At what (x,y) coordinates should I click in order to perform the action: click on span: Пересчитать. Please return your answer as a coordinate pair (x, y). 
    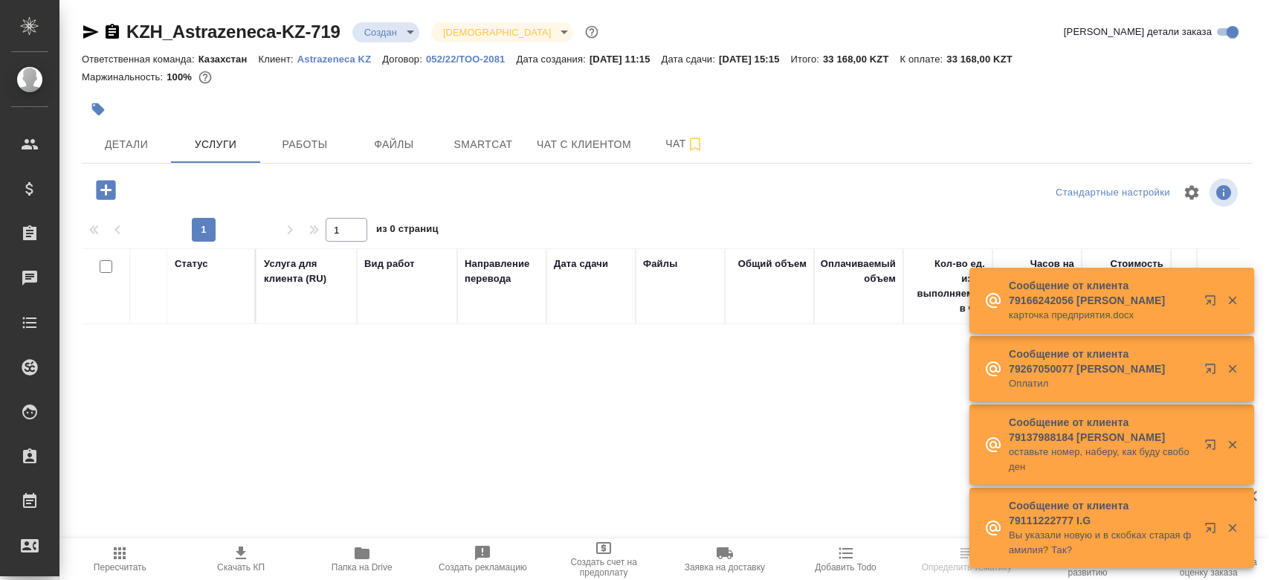
    Looking at the image, I should click on (120, 567).